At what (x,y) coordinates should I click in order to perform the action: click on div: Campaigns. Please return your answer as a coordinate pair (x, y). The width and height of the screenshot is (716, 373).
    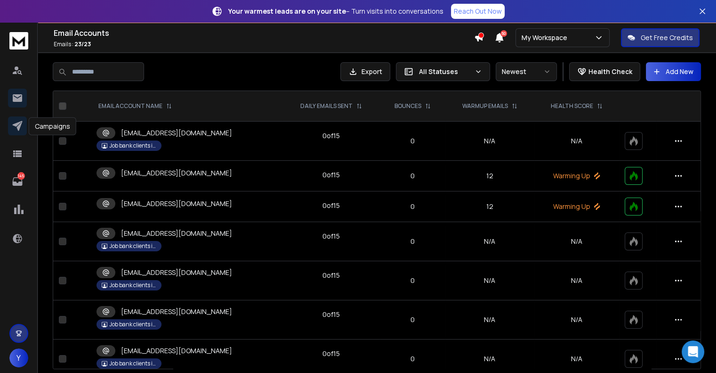
    Looking at the image, I should click on (52, 126).